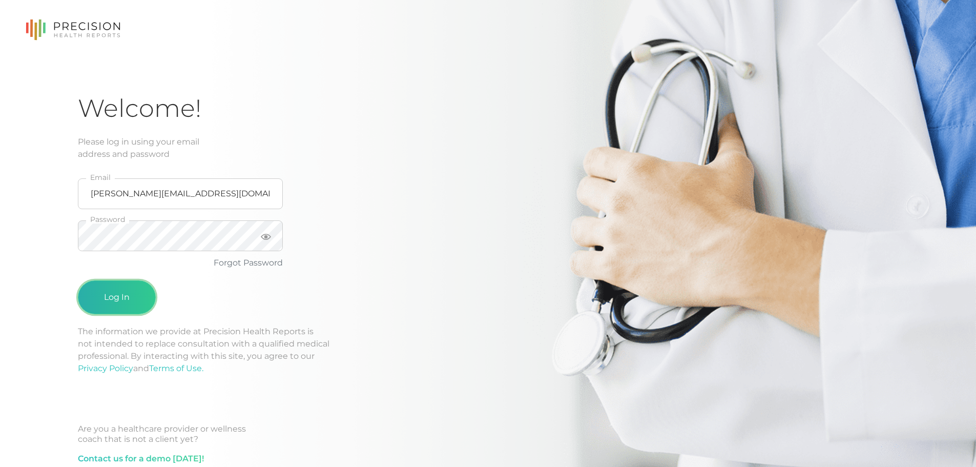 Image resolution: width=976 pixels, height=467 pixels. Describe the element at coordinates (488, 148) in the screenshot. I see `div: Please log in using your email address and password` at that location.